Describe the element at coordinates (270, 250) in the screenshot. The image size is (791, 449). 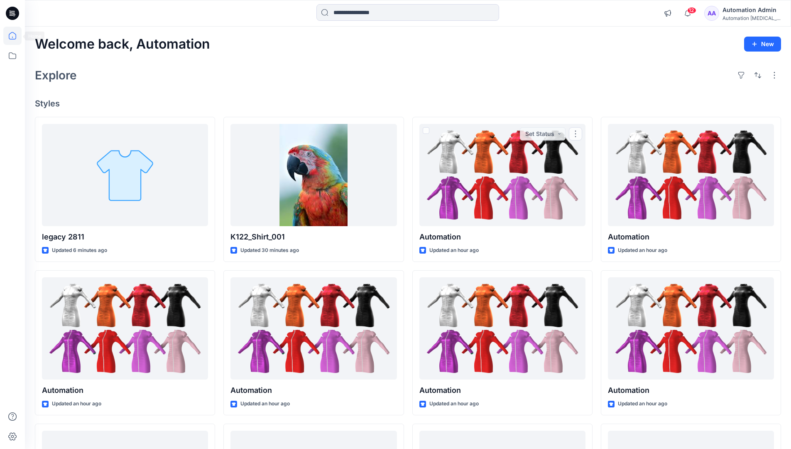
I see `p: Updated 30 minutes ago` at that location.